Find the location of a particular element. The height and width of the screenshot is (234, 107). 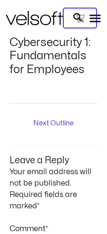

div: Menu Toggle is located at coordinates (95, 18).